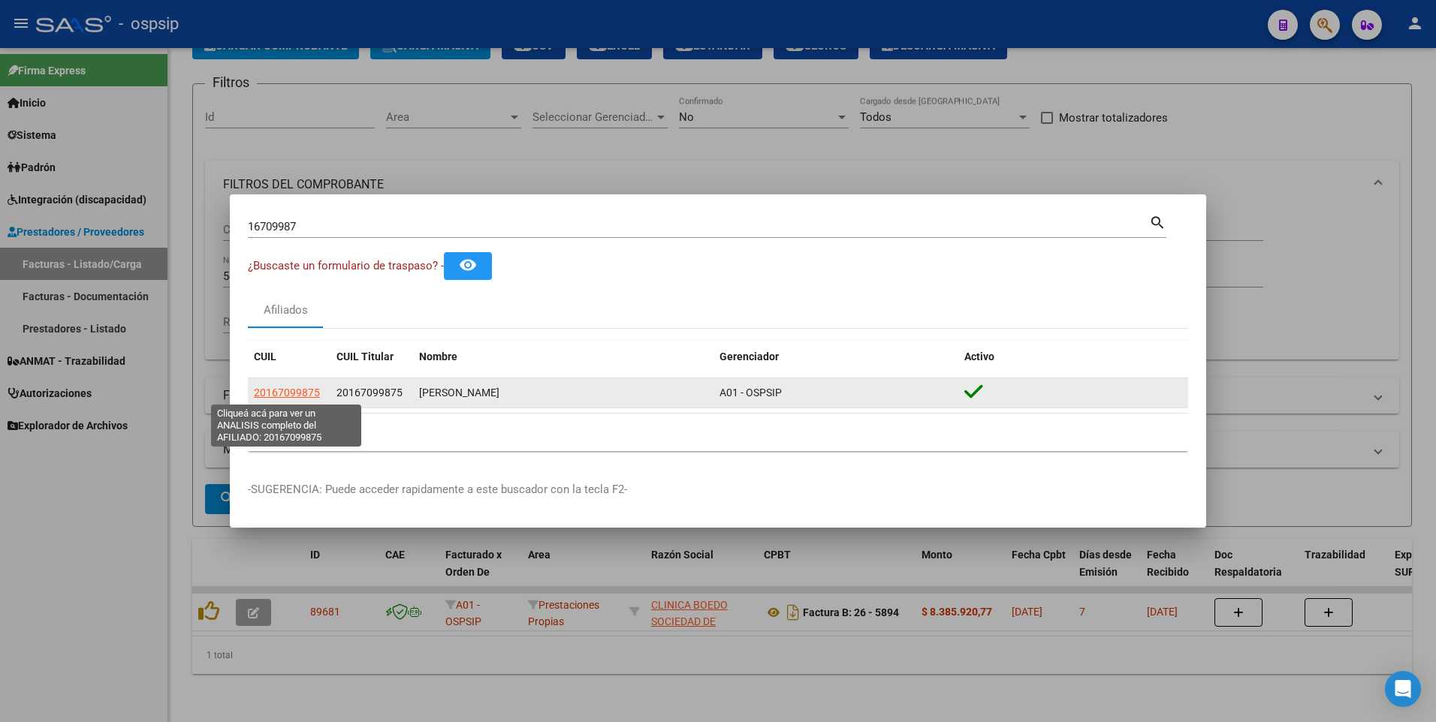 This screenshot has width=1436, height=722. What do you see at coordinates (289, 357) in the screenshot?
I see `datatable-header-cell: CUIL` at bounding box center [289, 357].